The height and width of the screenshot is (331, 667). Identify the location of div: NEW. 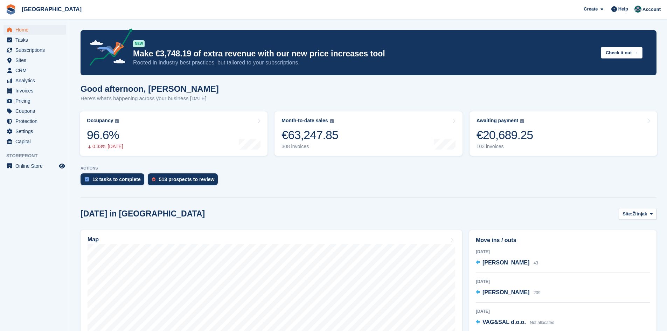
(139, 44).